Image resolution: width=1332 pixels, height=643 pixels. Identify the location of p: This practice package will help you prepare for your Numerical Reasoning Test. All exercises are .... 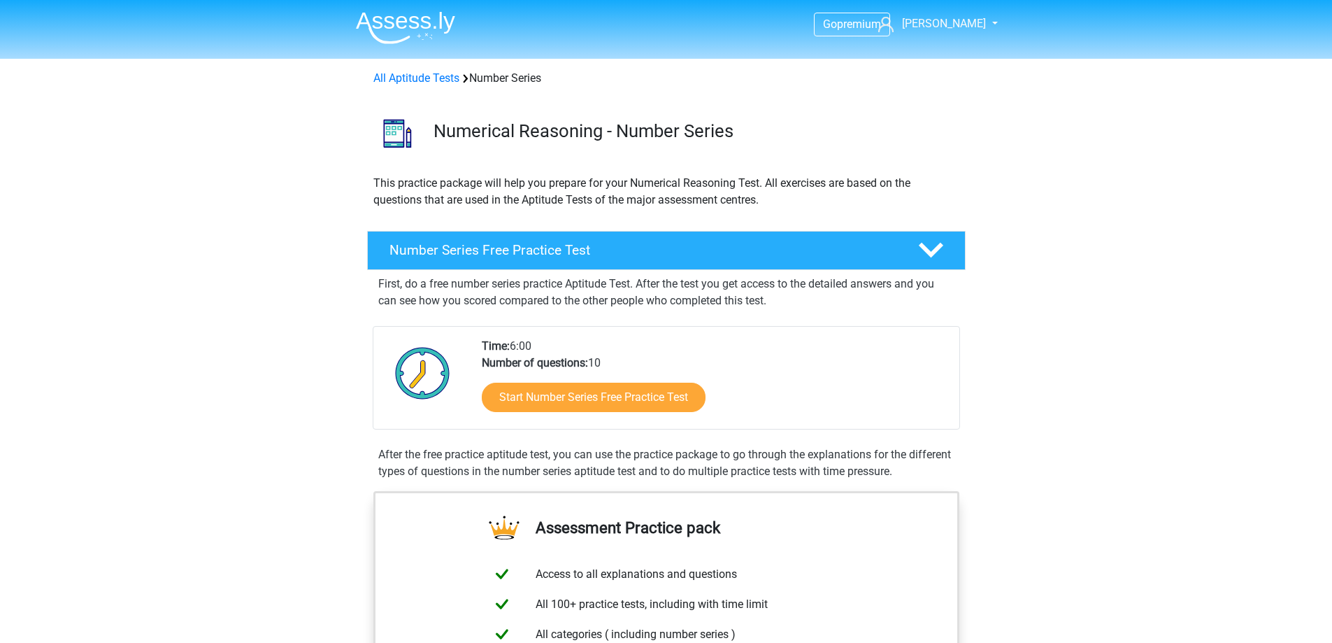
(666, 192).